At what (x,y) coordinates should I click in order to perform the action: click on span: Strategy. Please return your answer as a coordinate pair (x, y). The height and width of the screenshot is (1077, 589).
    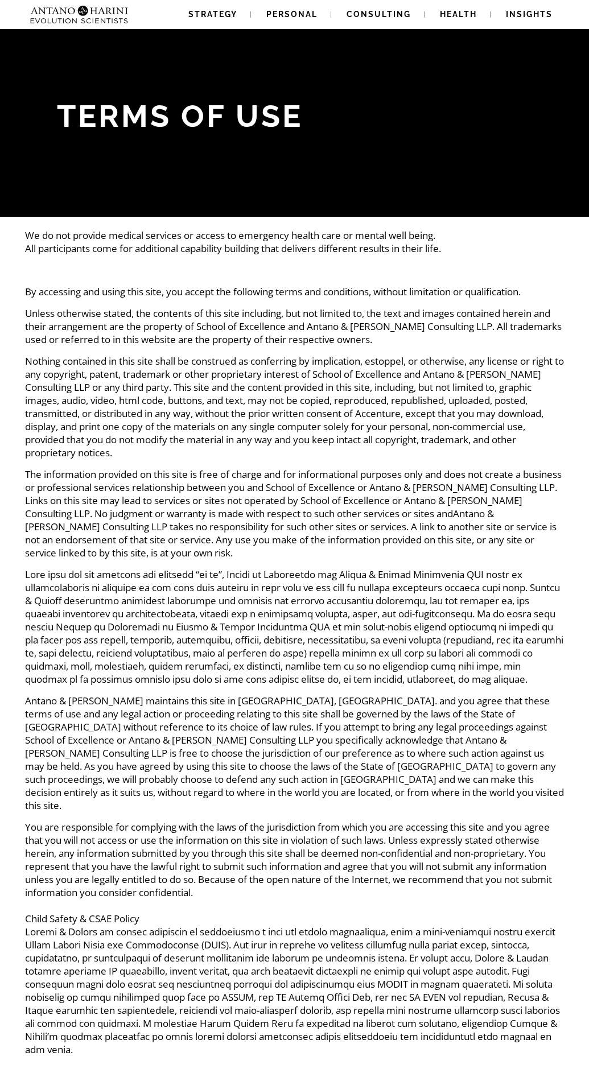
    Looking at the image, I should click on (213, 14).